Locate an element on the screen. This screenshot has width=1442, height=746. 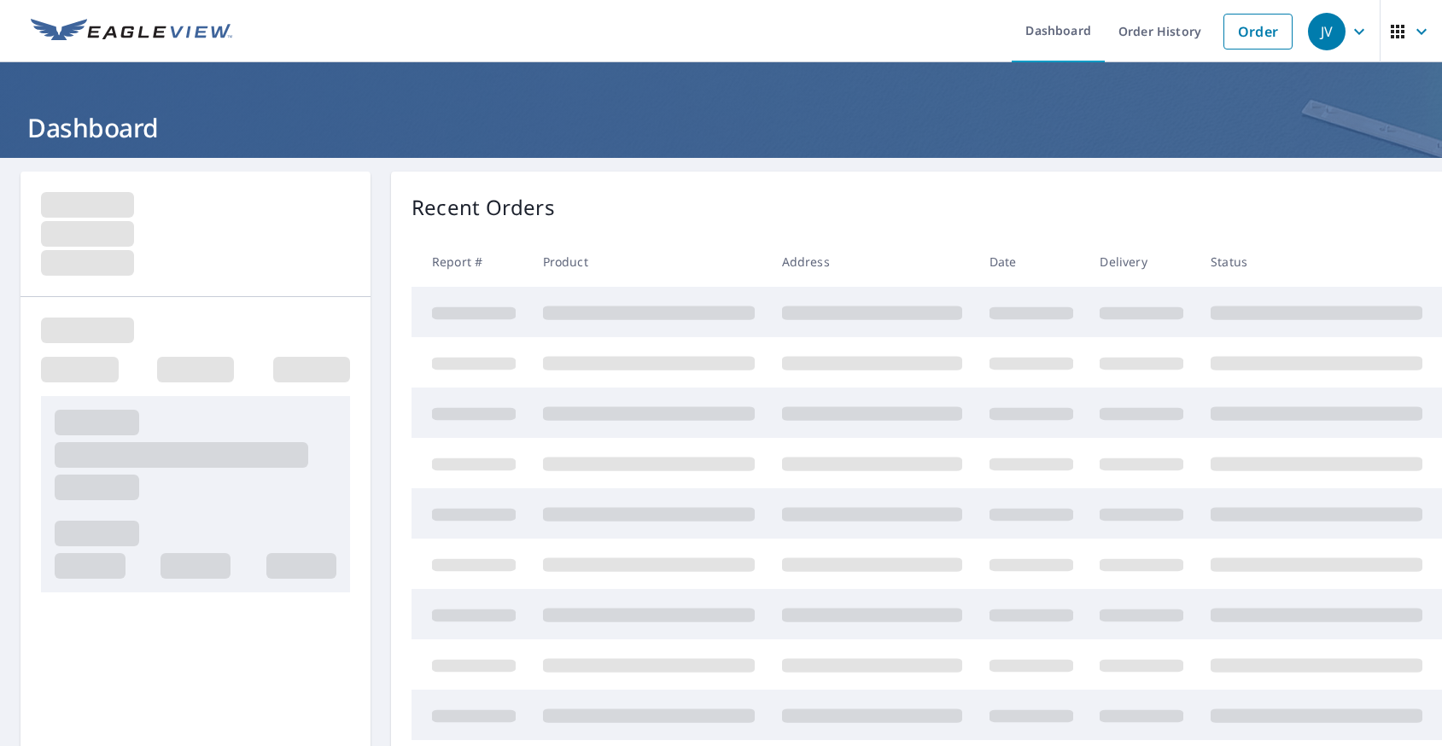
a: Order is located at coordinates (1257, 32).